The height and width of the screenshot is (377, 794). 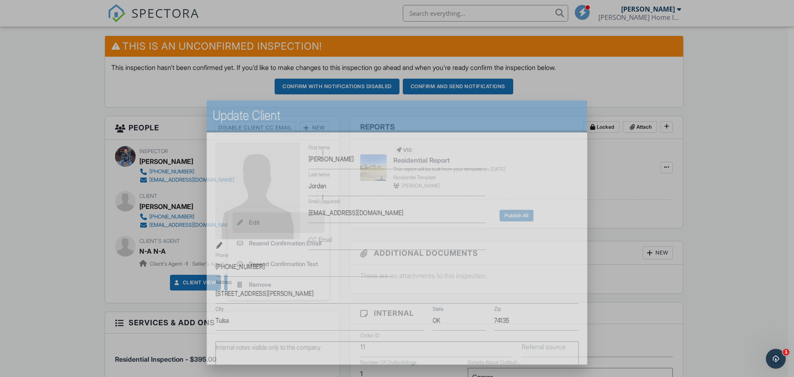 What do you see at coordinates (268, 347) in the screenshot?
I see `label: Internal notes visible only to the company` at bounding box center [268, 347].